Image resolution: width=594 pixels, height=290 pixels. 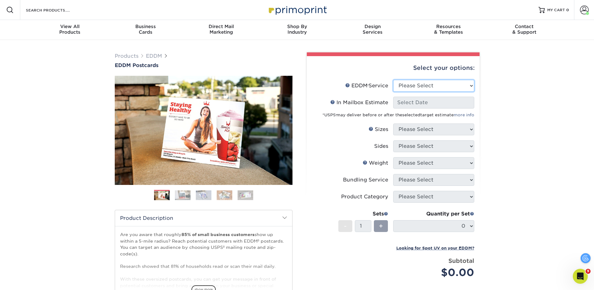 I want to click on a: BusinessCards, so click(x=145, y=30).